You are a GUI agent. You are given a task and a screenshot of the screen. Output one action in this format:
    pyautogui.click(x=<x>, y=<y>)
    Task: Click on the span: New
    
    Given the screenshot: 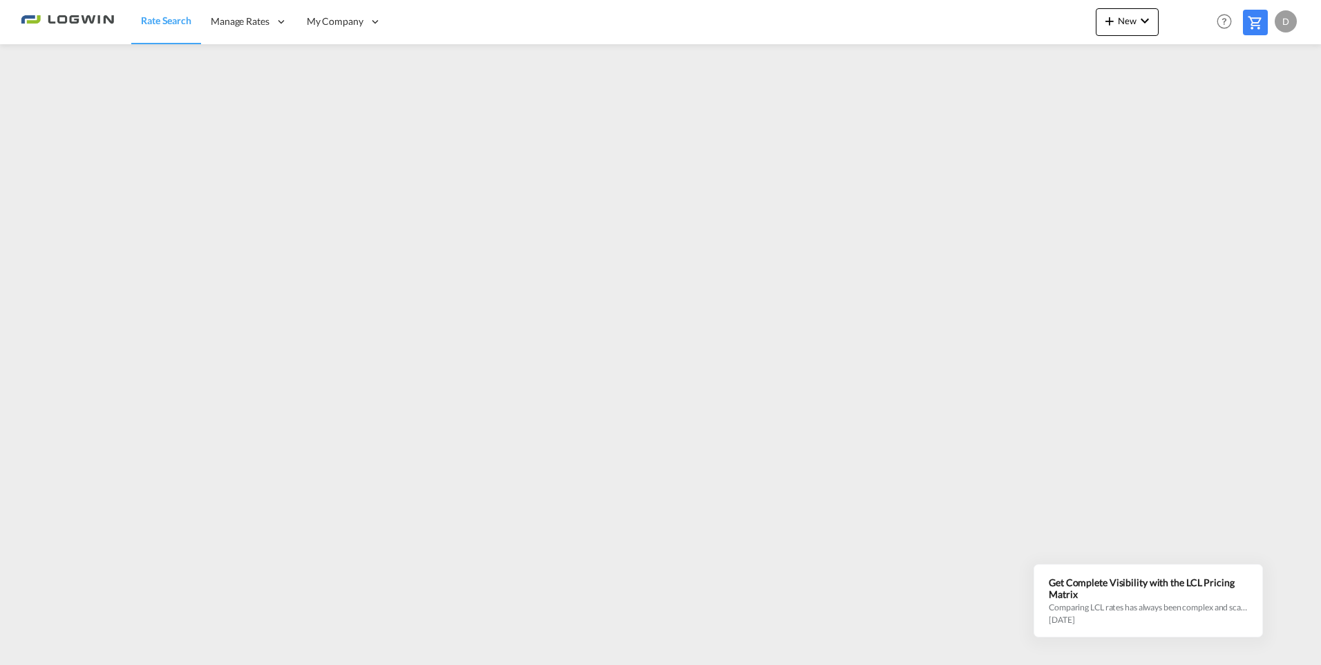 What is the action you would take?
    pyautogui.click(x=1127, y=21)
    